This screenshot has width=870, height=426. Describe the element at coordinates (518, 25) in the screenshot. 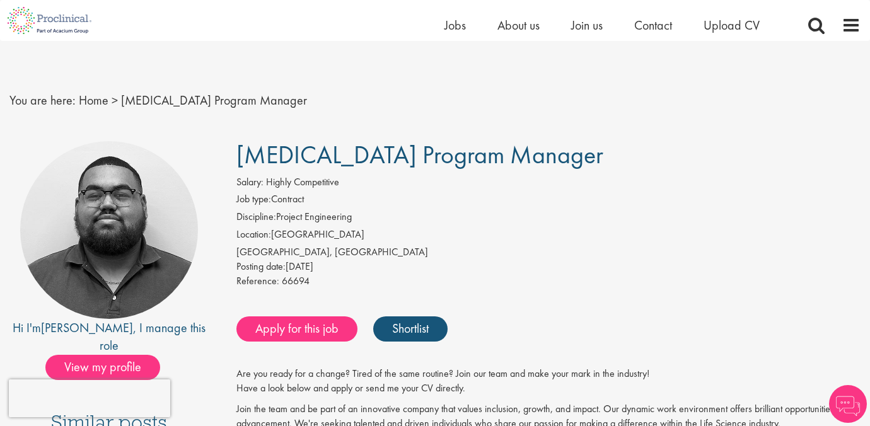

I see `span: About us` at that location.